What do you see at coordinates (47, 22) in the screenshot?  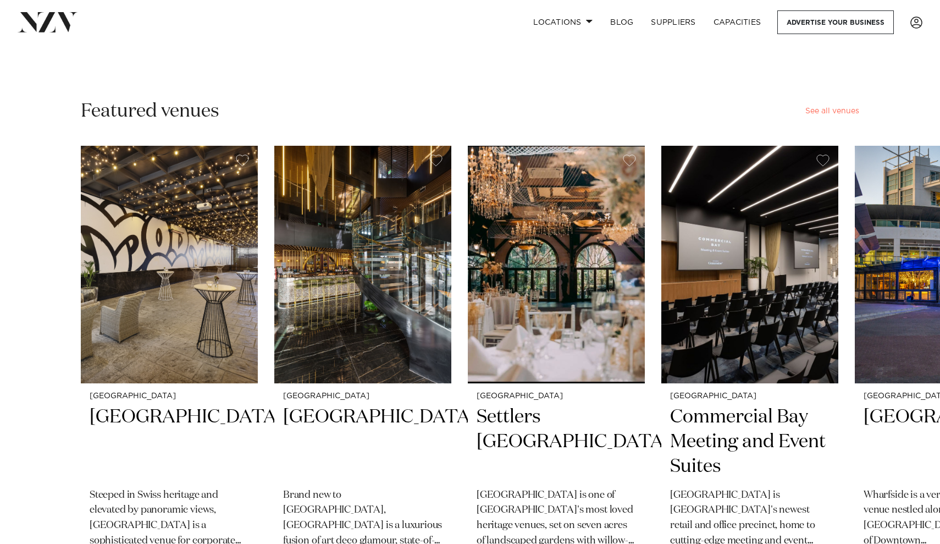 I see `img: nzv-logo.png` at bounding box center [47, 22].